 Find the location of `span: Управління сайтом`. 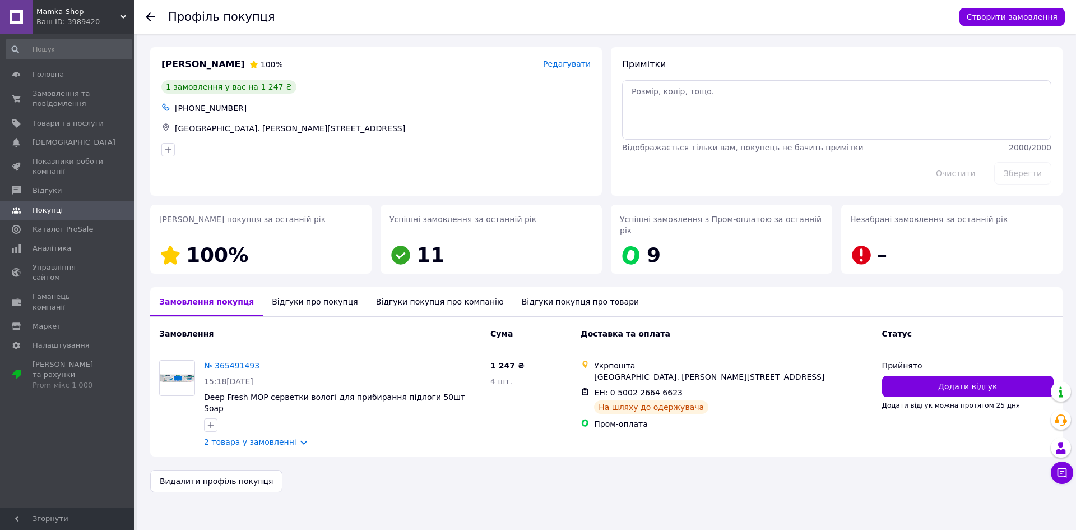

span: Управління сайтом is located at coordinates (68, 272).